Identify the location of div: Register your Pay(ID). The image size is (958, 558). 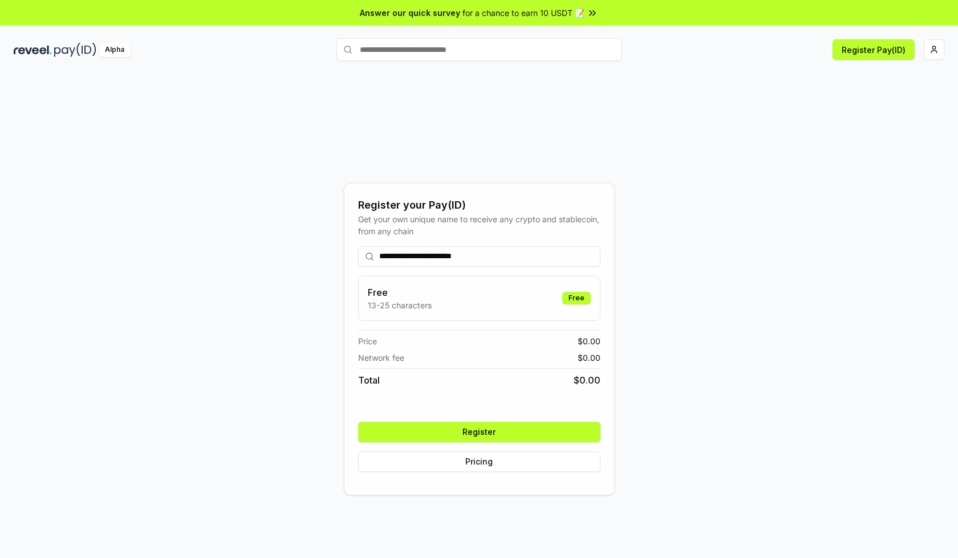
(479, 205).